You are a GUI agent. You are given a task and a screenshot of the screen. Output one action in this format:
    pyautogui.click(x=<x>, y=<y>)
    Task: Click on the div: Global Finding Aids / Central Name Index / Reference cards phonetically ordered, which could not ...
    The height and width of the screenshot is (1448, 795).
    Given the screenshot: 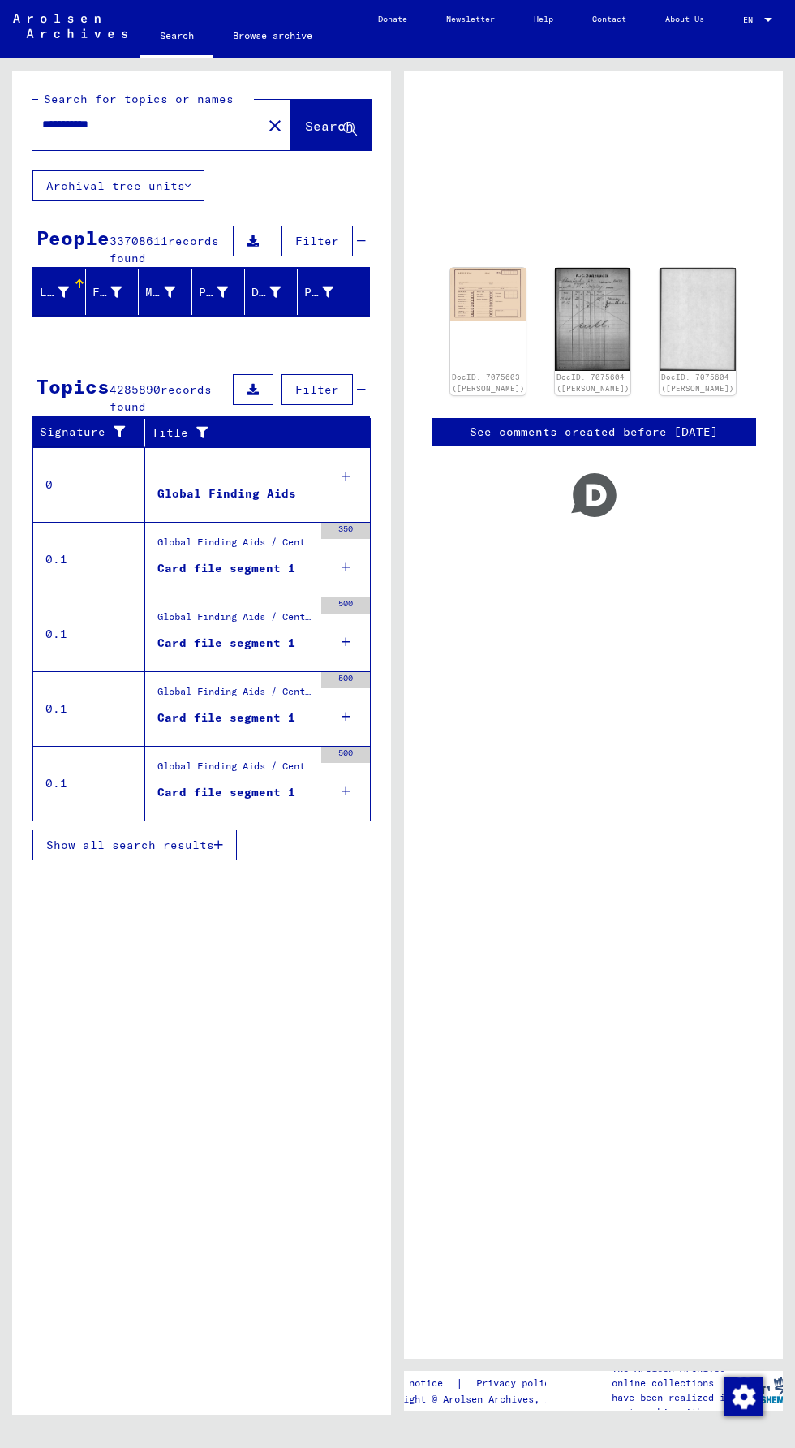 What is the action you would take?
    pyautogui.click(x=235, y=770)
    